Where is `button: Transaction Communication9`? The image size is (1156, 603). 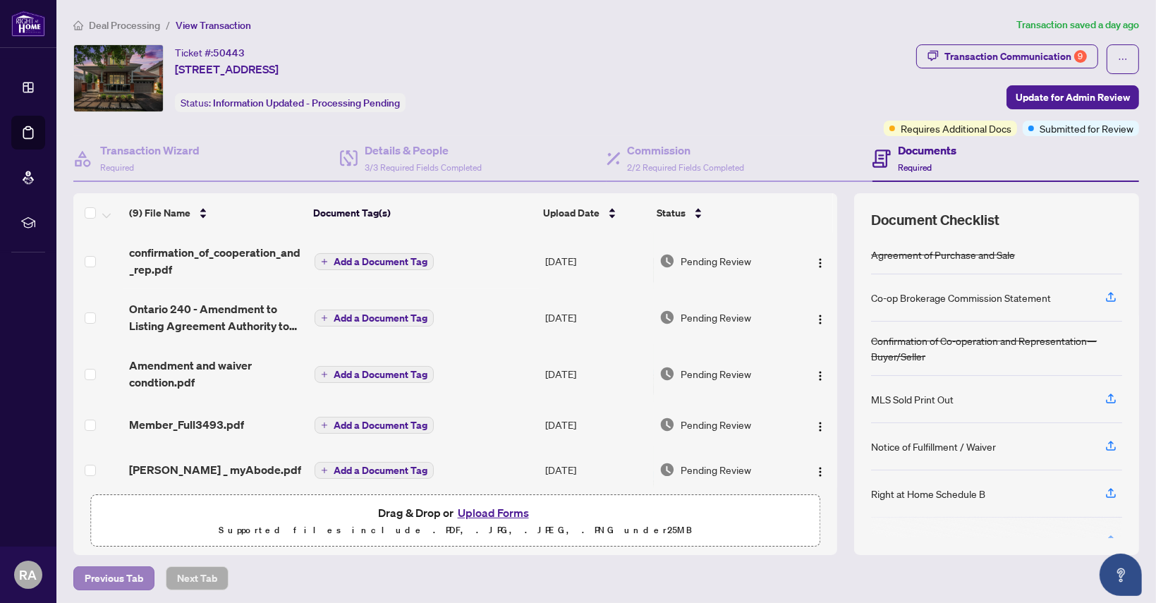 button: Transaction Communication9 is located at coordinates (1007, 56).